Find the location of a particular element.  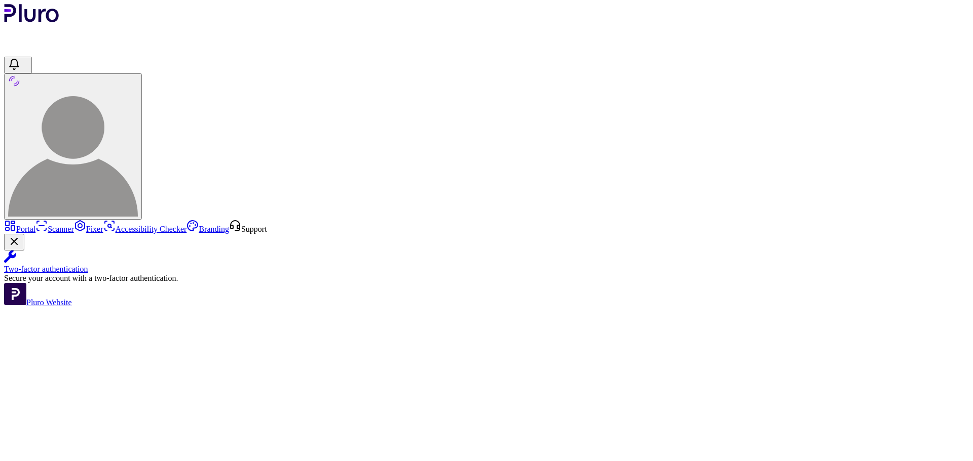

a: Open Pluro Website is located at coordinates (38, 302).